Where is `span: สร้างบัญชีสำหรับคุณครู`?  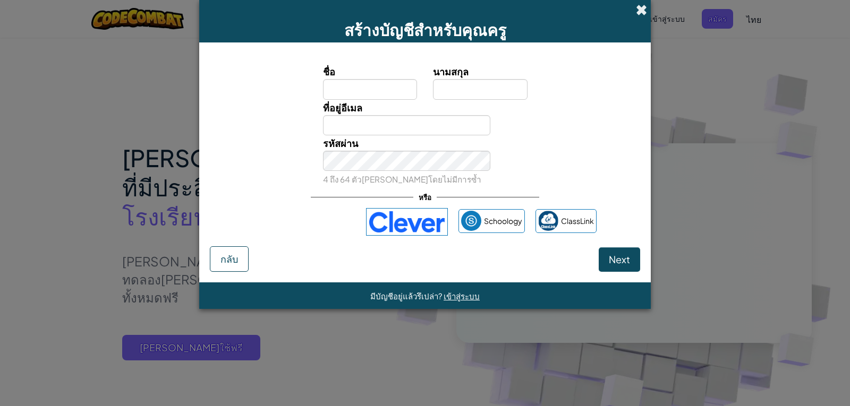 span: สร้างบัญชีสำหรับคุณครู is located at coordinates (425, 30).